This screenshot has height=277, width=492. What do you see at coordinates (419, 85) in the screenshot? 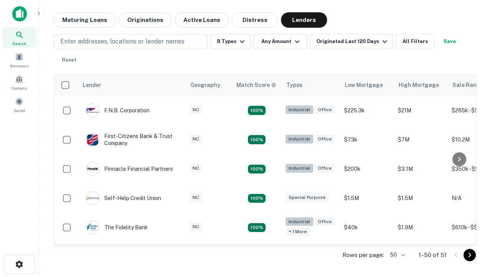
I see `div: High Mortgage` at bounding box center [419, 85].